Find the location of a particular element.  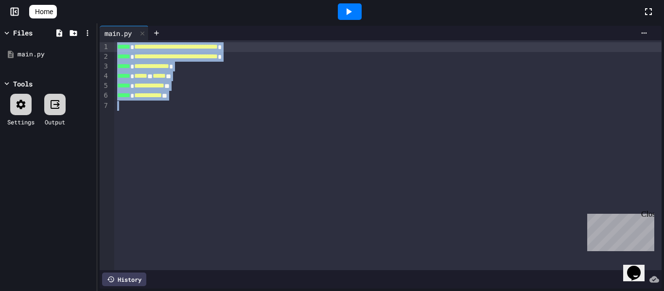

div: 7 is located at coordinates (105, 106).